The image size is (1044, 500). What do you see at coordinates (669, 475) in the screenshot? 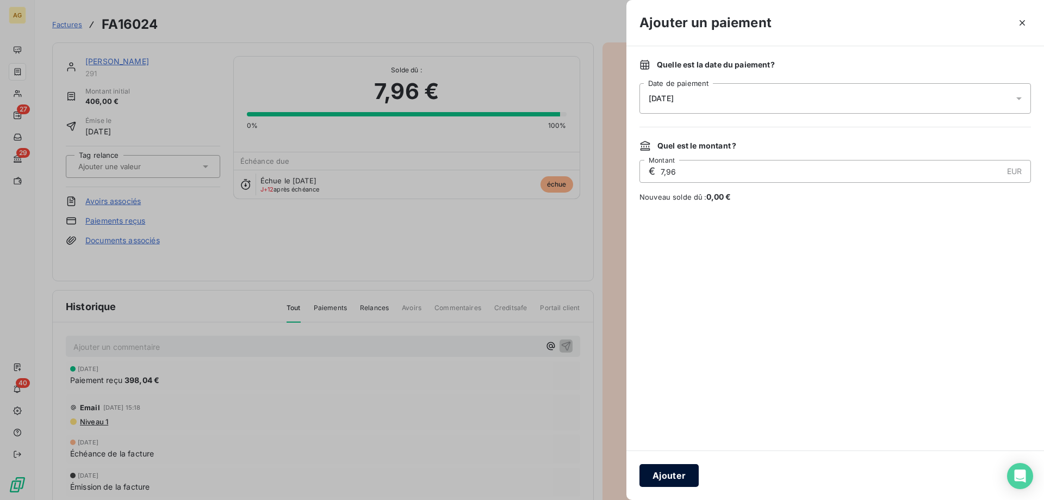
I see `button: Ajouter` at bounding box center [669, 475].